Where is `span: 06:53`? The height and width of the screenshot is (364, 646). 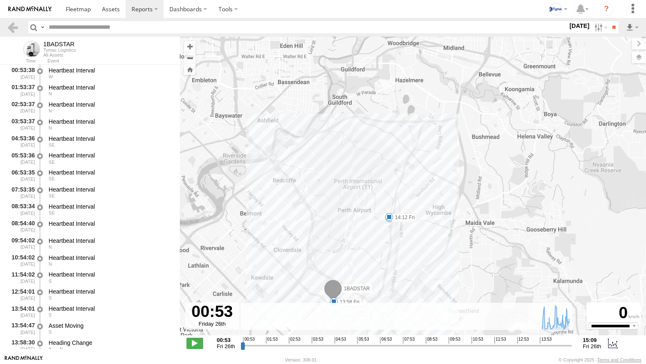 span: 06:53 is located at coordinates (386, 340).